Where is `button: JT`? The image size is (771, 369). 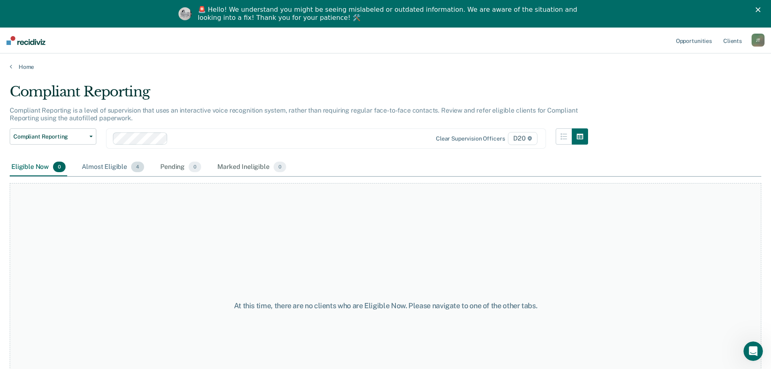
button: JT is located at coordinates (758, 40).